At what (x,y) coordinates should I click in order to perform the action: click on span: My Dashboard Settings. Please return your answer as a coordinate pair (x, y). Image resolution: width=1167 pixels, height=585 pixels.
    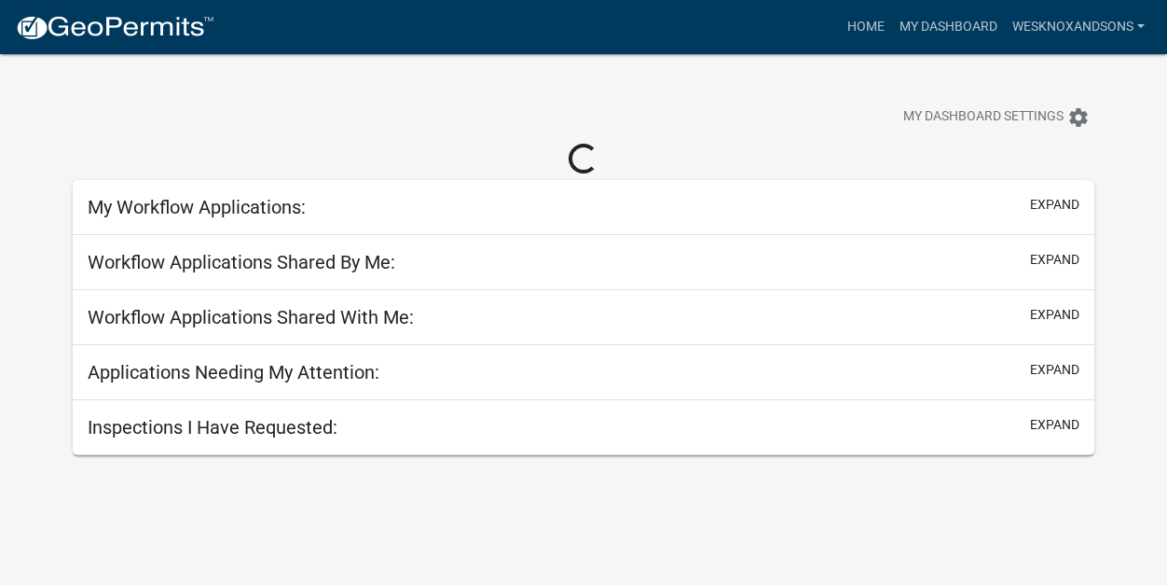
    Looking at the image, I should click on (984, 117).